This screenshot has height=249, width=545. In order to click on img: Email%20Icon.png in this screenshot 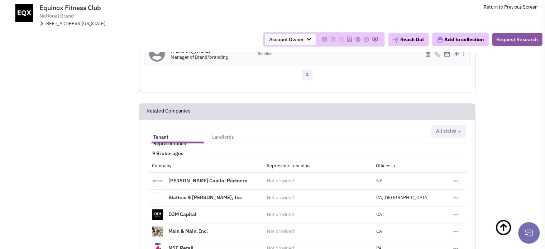, I will do `click(447, 54)`.